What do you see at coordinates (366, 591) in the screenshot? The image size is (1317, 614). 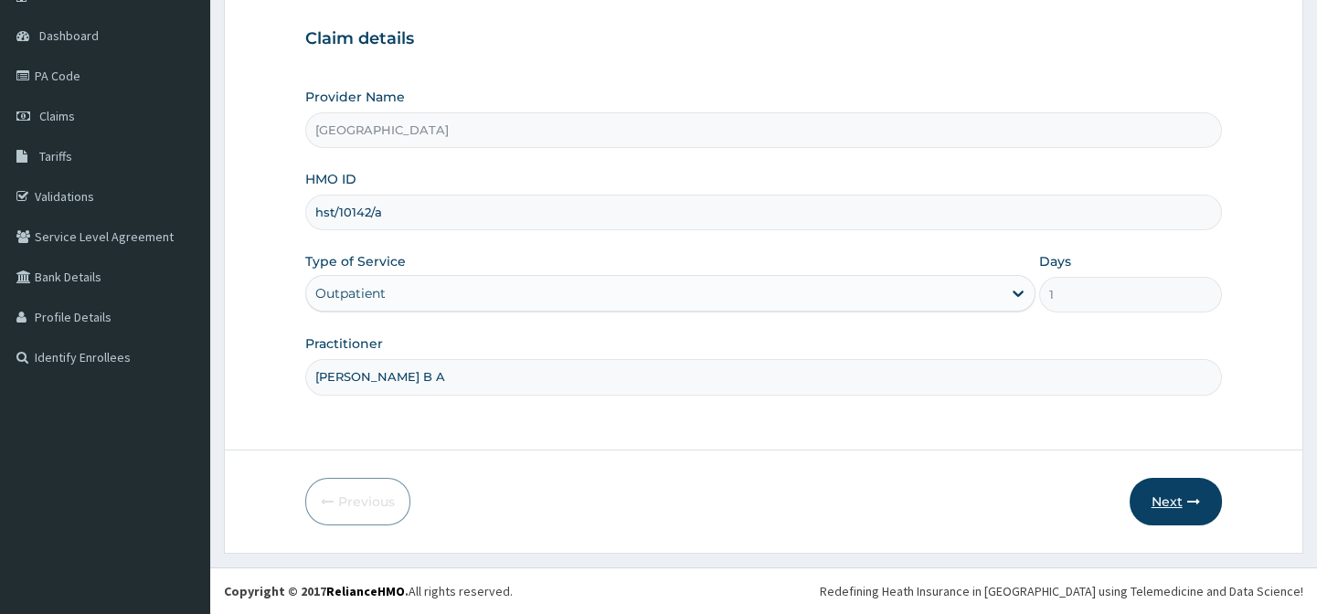 I see `a: RelianceHMO` at bounding box center [366, 591].